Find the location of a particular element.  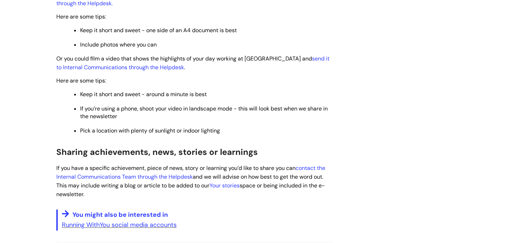

span: Include photos where you can is located at coordinates (118, 44).